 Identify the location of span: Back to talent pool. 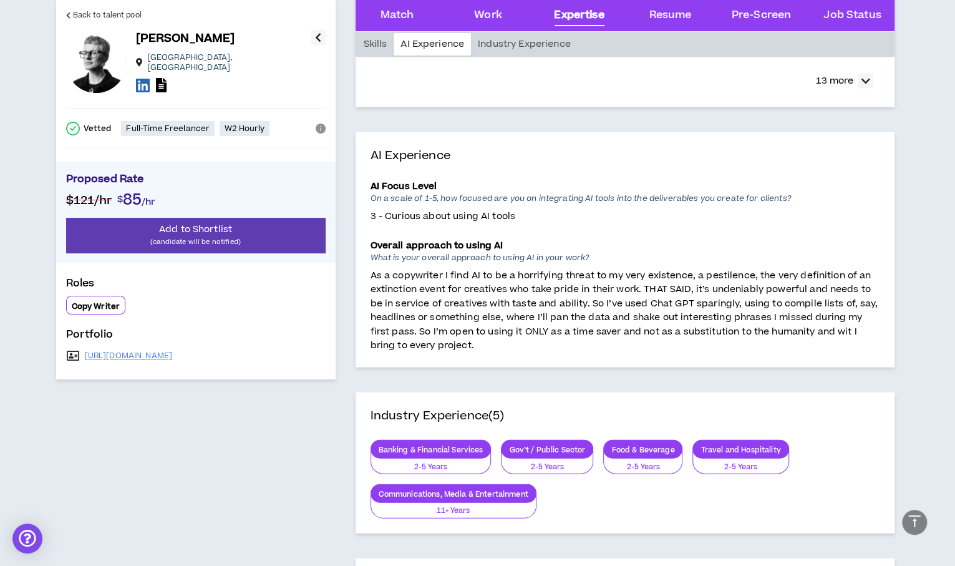
(107, 15).